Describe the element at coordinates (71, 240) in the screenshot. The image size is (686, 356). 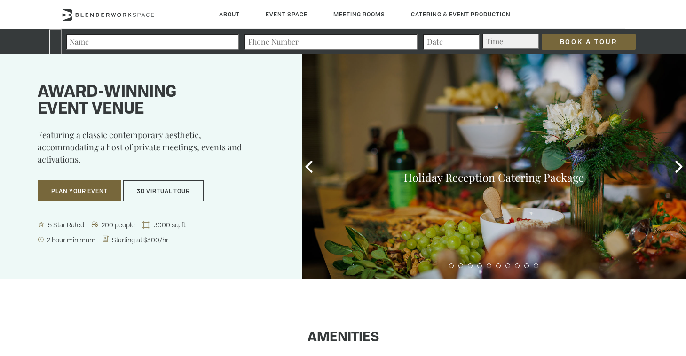
I see `span: 2 hour minimum` at that location.